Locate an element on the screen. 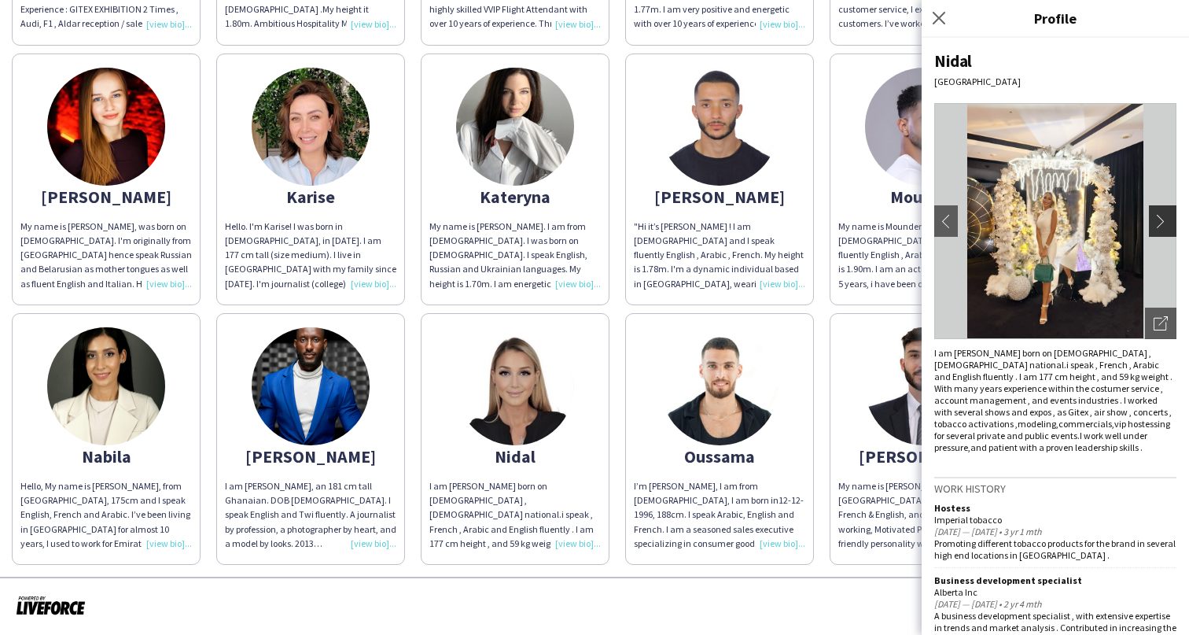 This screenshot has width=1189, height=635. img: thumb-670cd90546f35.jpeg is located at coordinates (924, 127).